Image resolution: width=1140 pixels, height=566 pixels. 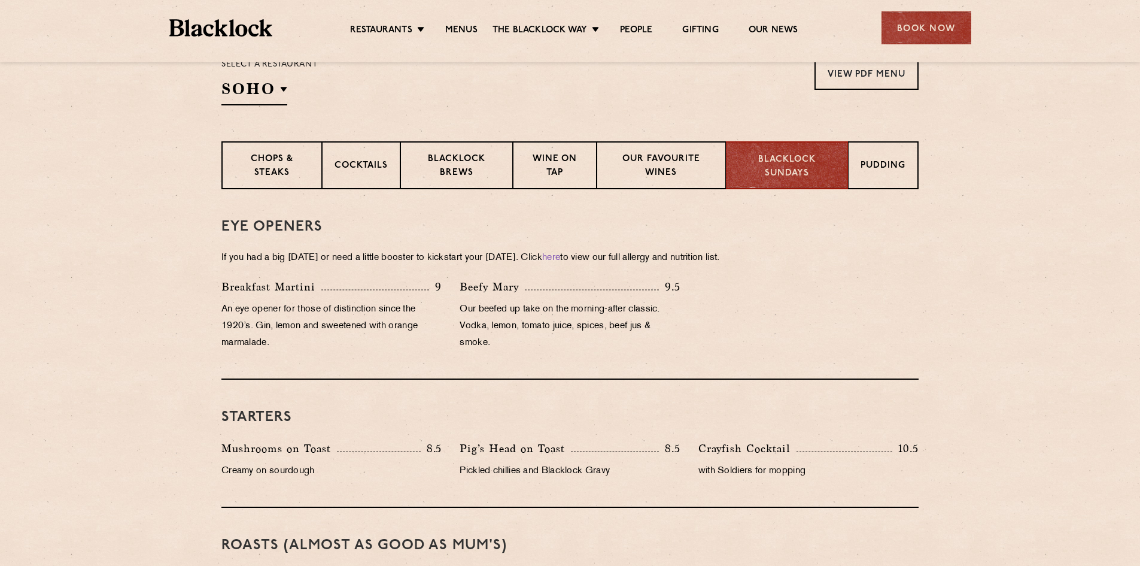 What do you see at coordinates (787, 166) in the screenshot?
I see `p: Blacklock Sundays` at bounding box center [787, 166].